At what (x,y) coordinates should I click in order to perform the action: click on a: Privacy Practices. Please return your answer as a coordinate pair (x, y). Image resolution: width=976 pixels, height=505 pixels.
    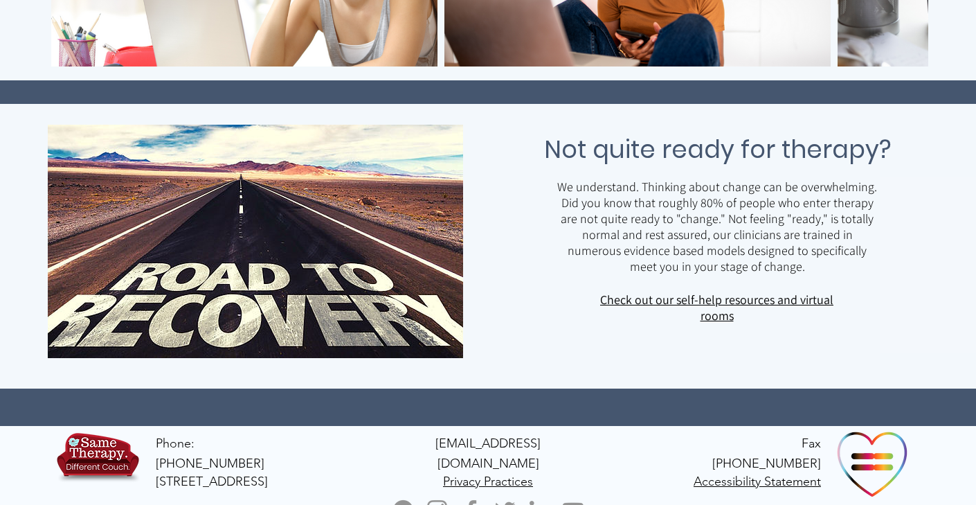
    Looking at the image, I should click on (488, 480).